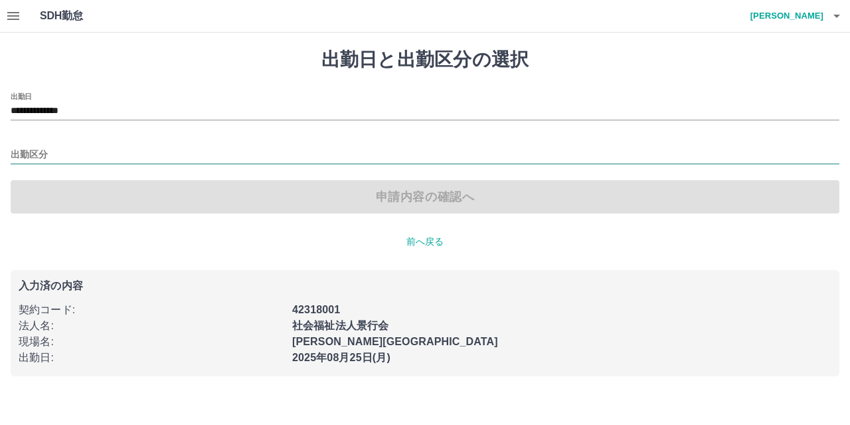 This screenshot has height=425, width=850. What do you see at coordinates (425, 241) in the screenshot?
I see `p: 前へ戻る` at bounding box center [425, 241].